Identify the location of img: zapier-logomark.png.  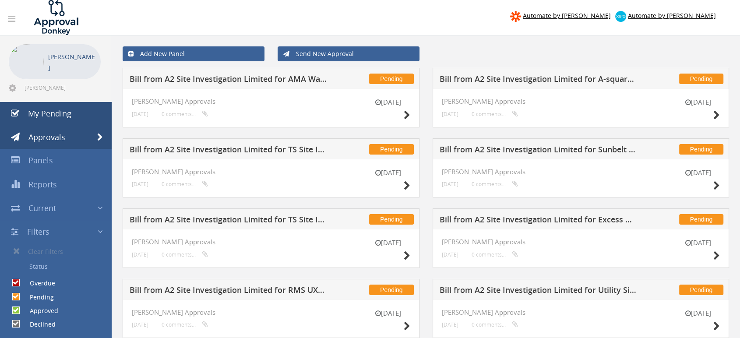
(515, 16).